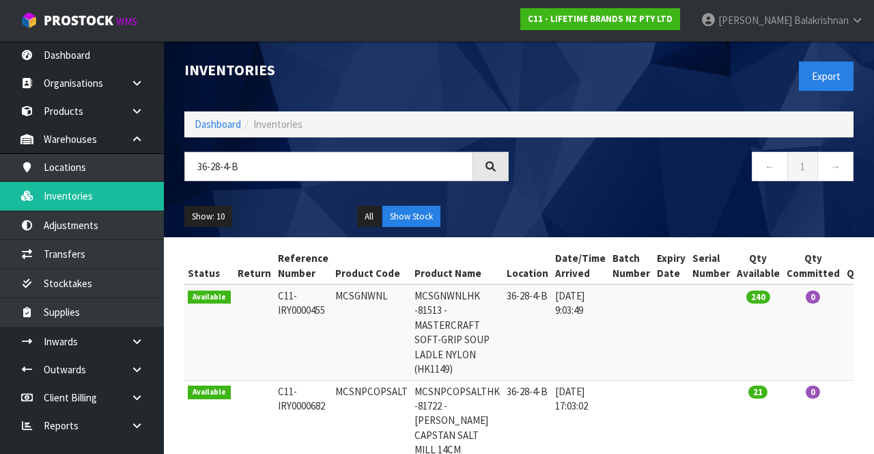  Describe the element at coordinates (209, 266) in the screenshot. I see `th: Status` at that location.